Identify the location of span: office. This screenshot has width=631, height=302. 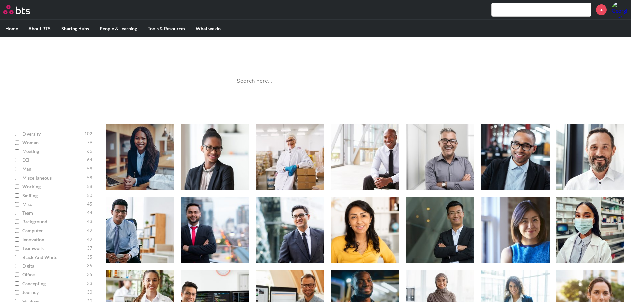
(54, 274).